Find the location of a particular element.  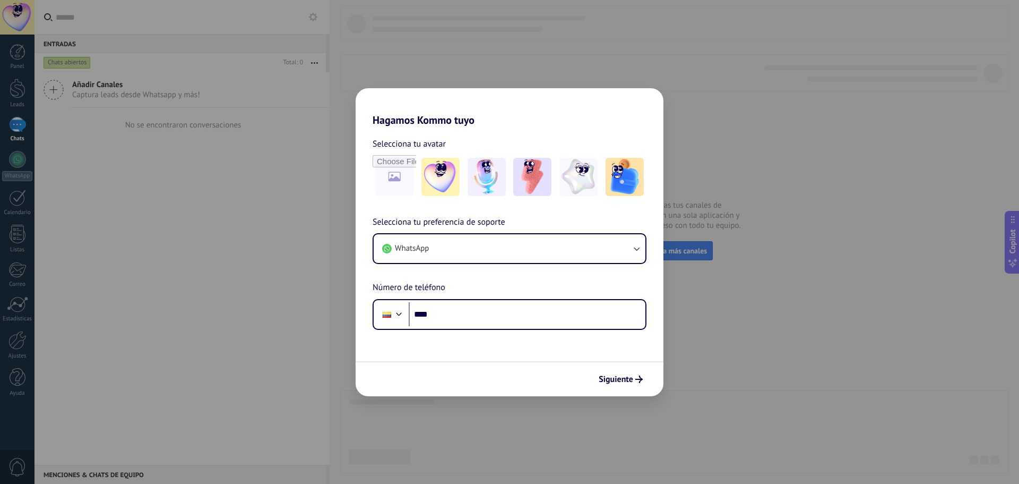

button: WhatsApp is located at coordinates (510, 248).